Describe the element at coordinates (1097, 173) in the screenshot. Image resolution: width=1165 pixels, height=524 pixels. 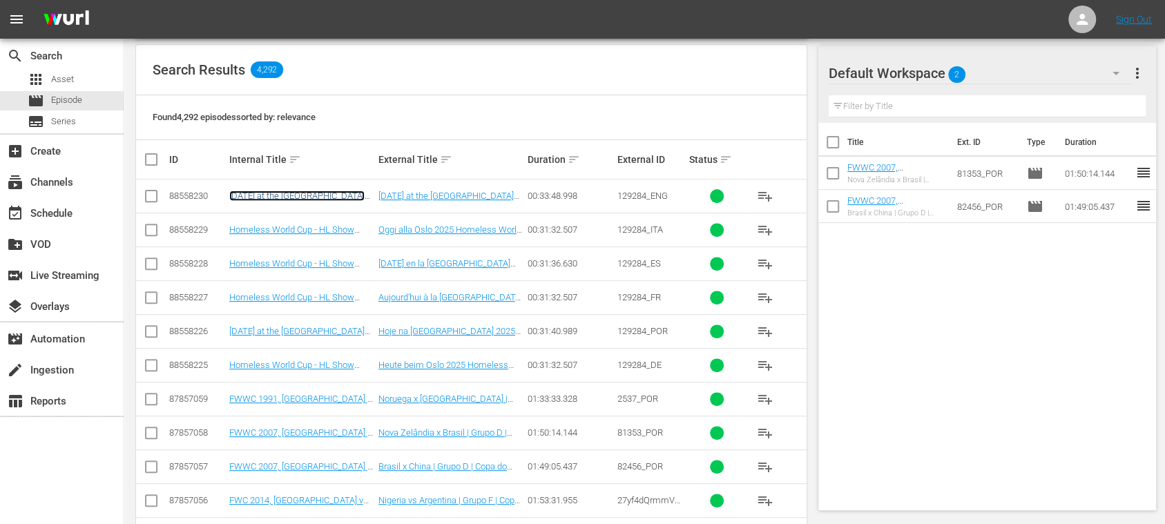
I see `td: 01:50:14.144` at that location.